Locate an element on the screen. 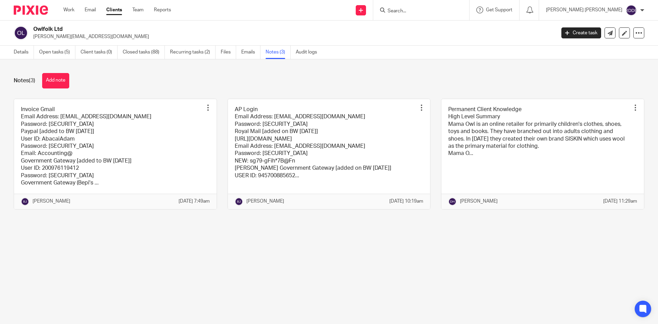 The height and width of the screenshot is (324, 658). a: Work is located at coordinates (69, 10).